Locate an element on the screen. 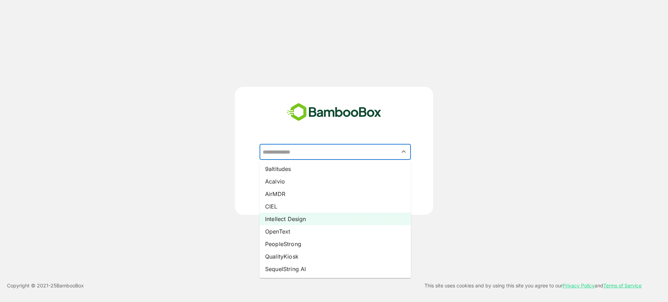 The image size is (668, 302). button: Close is located at coordinates (404, 152).